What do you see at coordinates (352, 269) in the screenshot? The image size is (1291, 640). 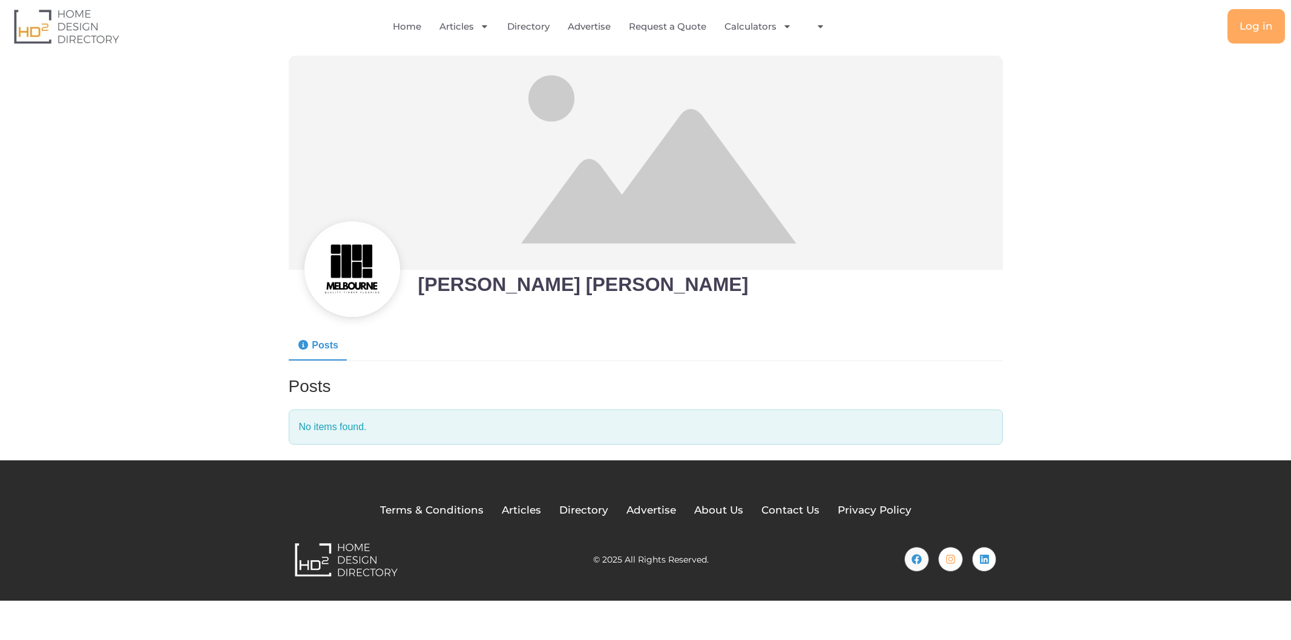 I see `img: User avatar` at bounding box center [352, 269].